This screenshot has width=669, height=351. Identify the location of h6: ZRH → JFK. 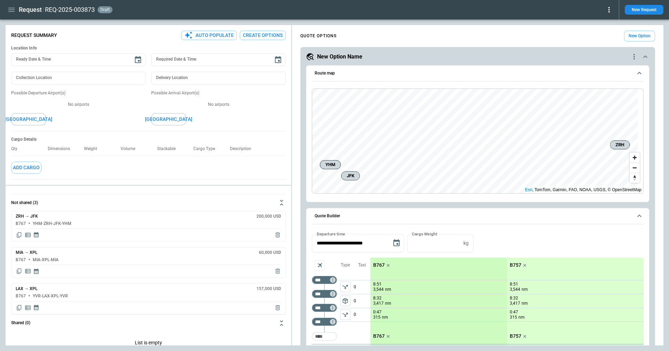
(27, 216).